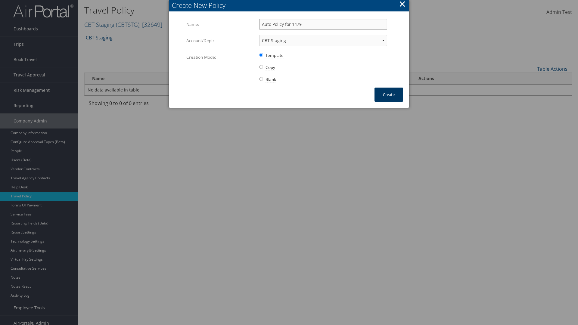 The width and height of the screenshot is (578, 325). Describe the element at coordinates (270, 67) in the screenshot. I see `span: Copy` at that location.